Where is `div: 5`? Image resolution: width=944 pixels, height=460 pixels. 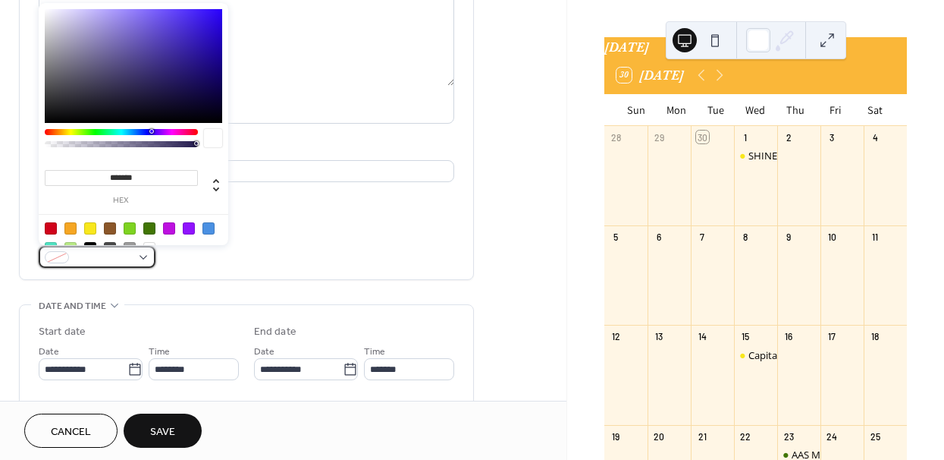
div: 5 is located at coordinates (616, 237).